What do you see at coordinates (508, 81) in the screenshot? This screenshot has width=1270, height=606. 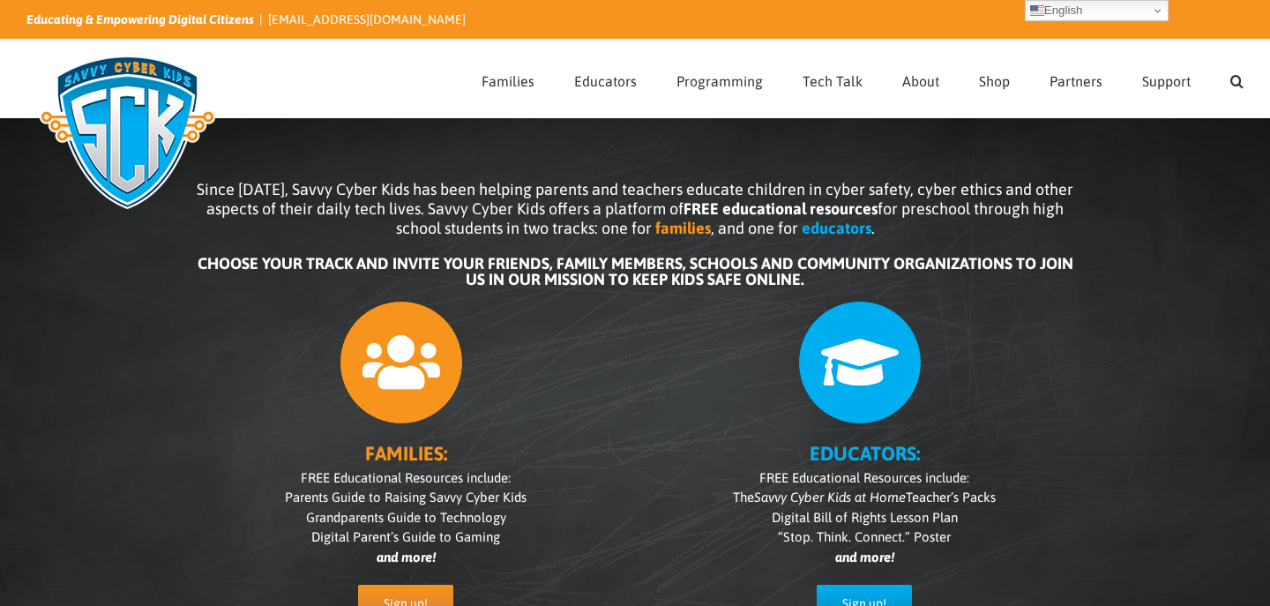 I see `span: Families` at bounding box center [508, 81].